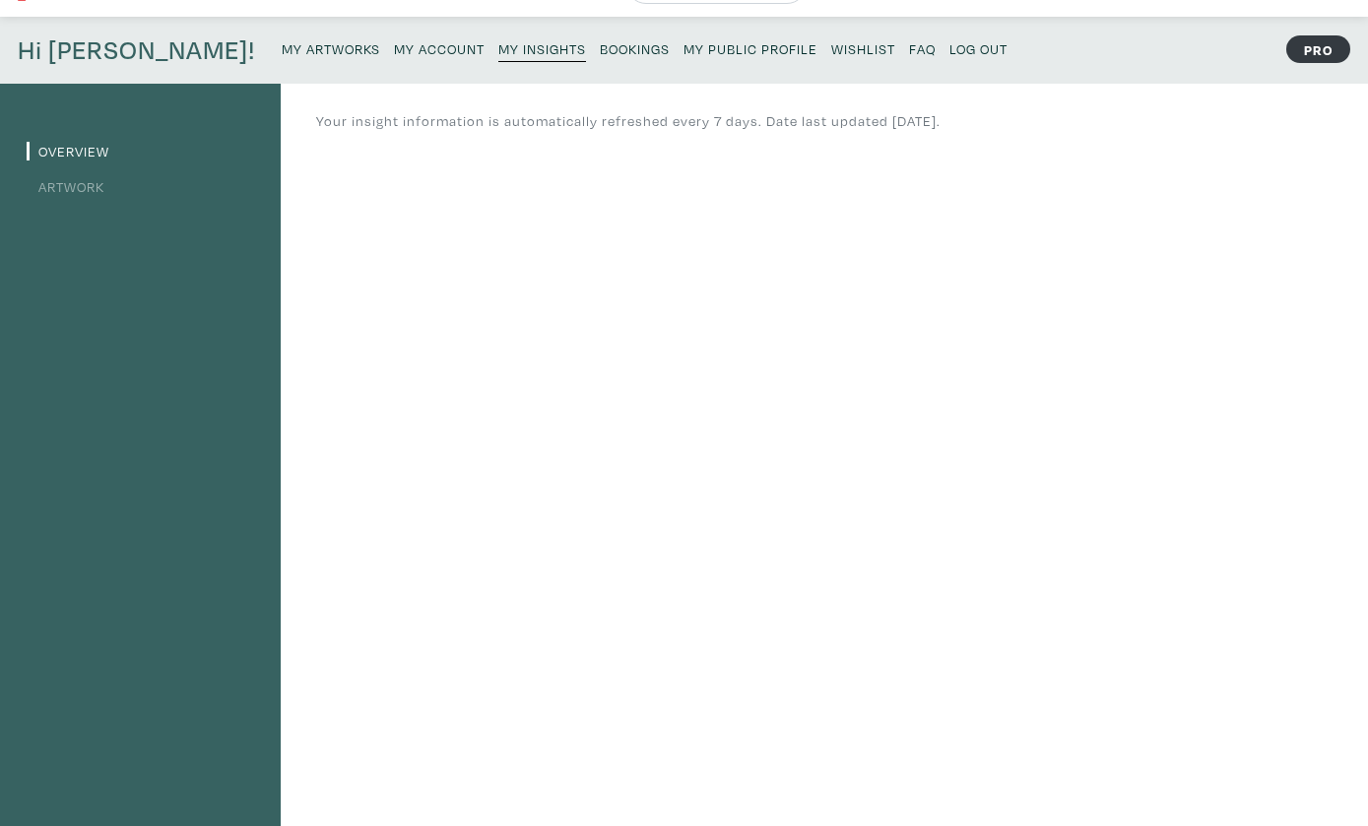  What do you see at coordinates (750, 48) in the screenshot?
I see `small: My Public Profile` at bounding box center [750, 48].